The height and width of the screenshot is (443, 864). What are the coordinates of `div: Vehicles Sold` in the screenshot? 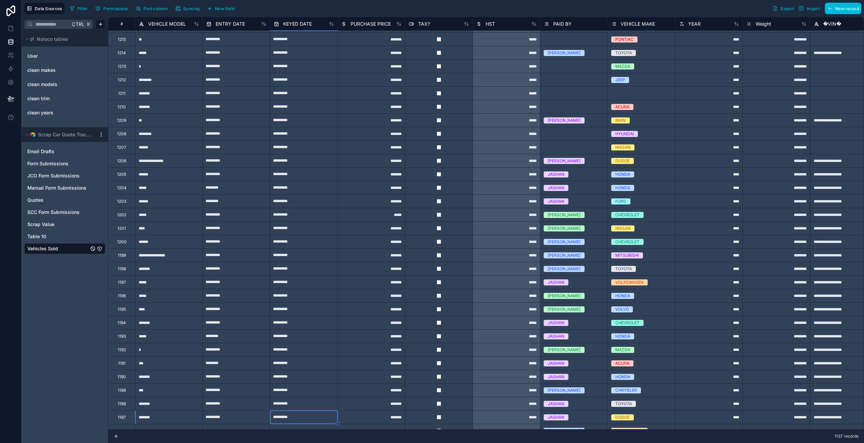 It's located at (65, 249).